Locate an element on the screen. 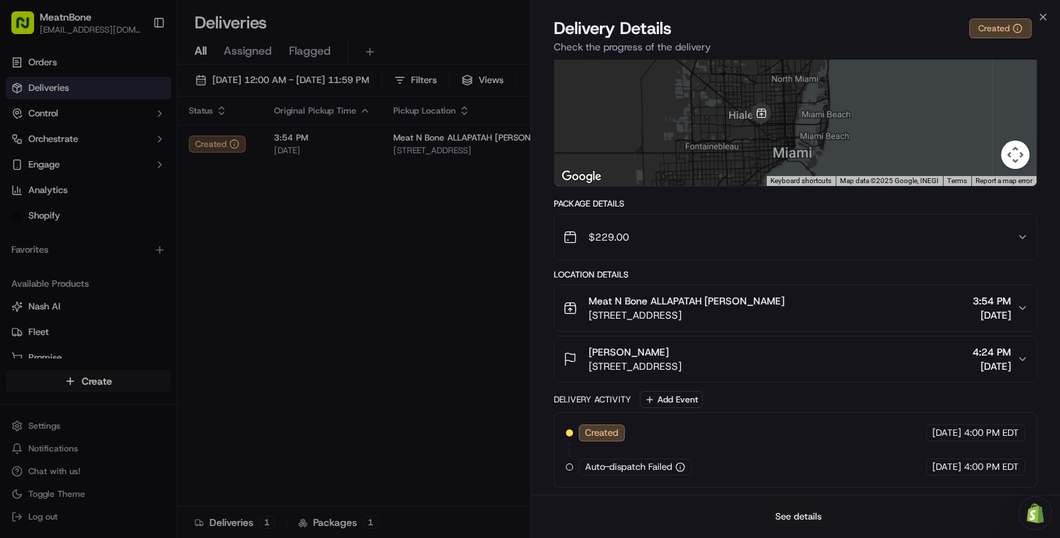  button: Keyboard shortcuts is located at coordinates (801, 181).